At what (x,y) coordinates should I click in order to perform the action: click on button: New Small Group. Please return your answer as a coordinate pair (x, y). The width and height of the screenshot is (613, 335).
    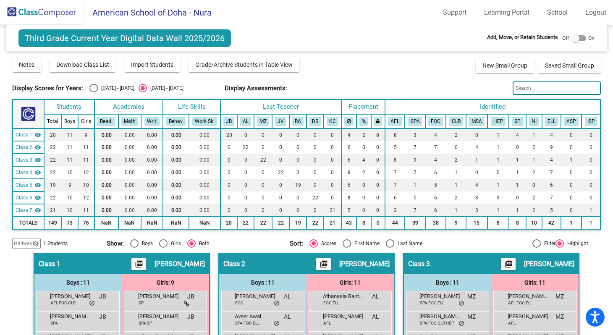
    Looking at the image, I should click on (505, 66).